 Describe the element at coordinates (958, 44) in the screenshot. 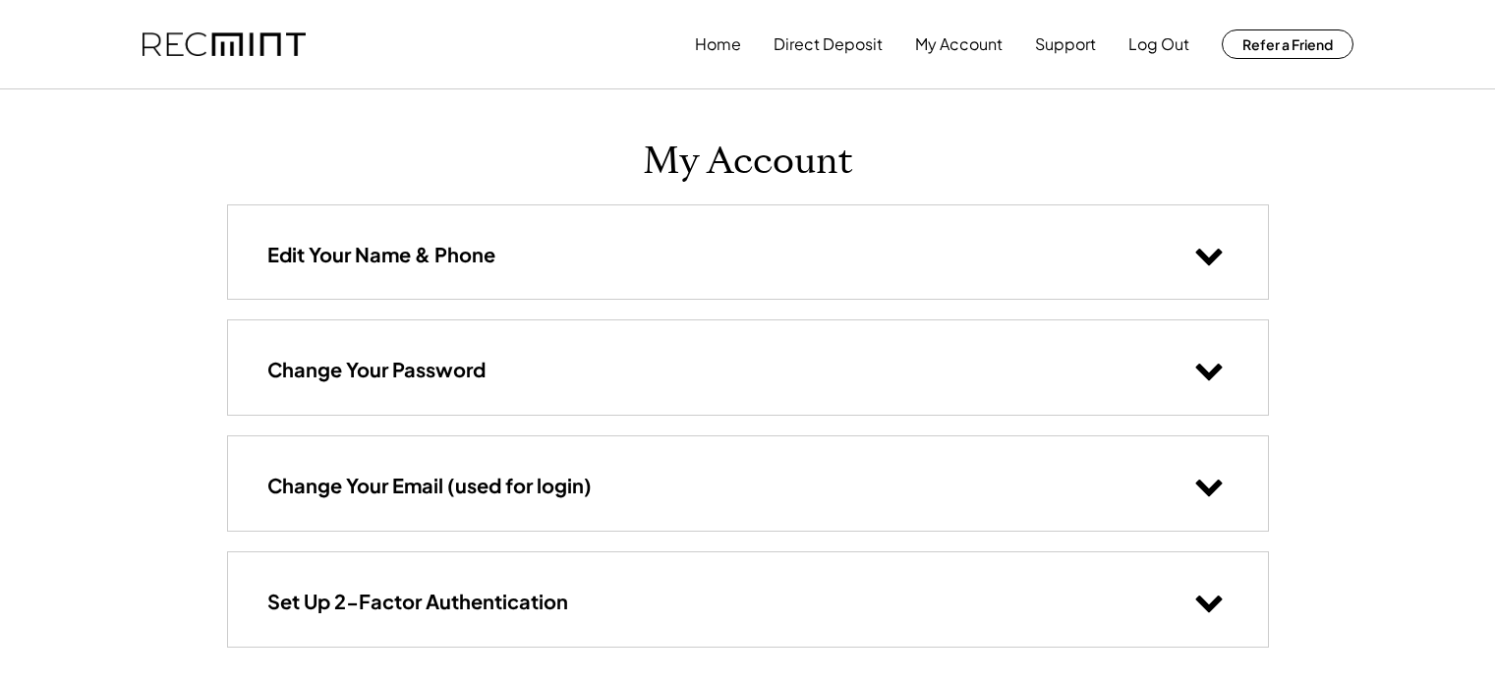

I see `button: My Account` at that location.